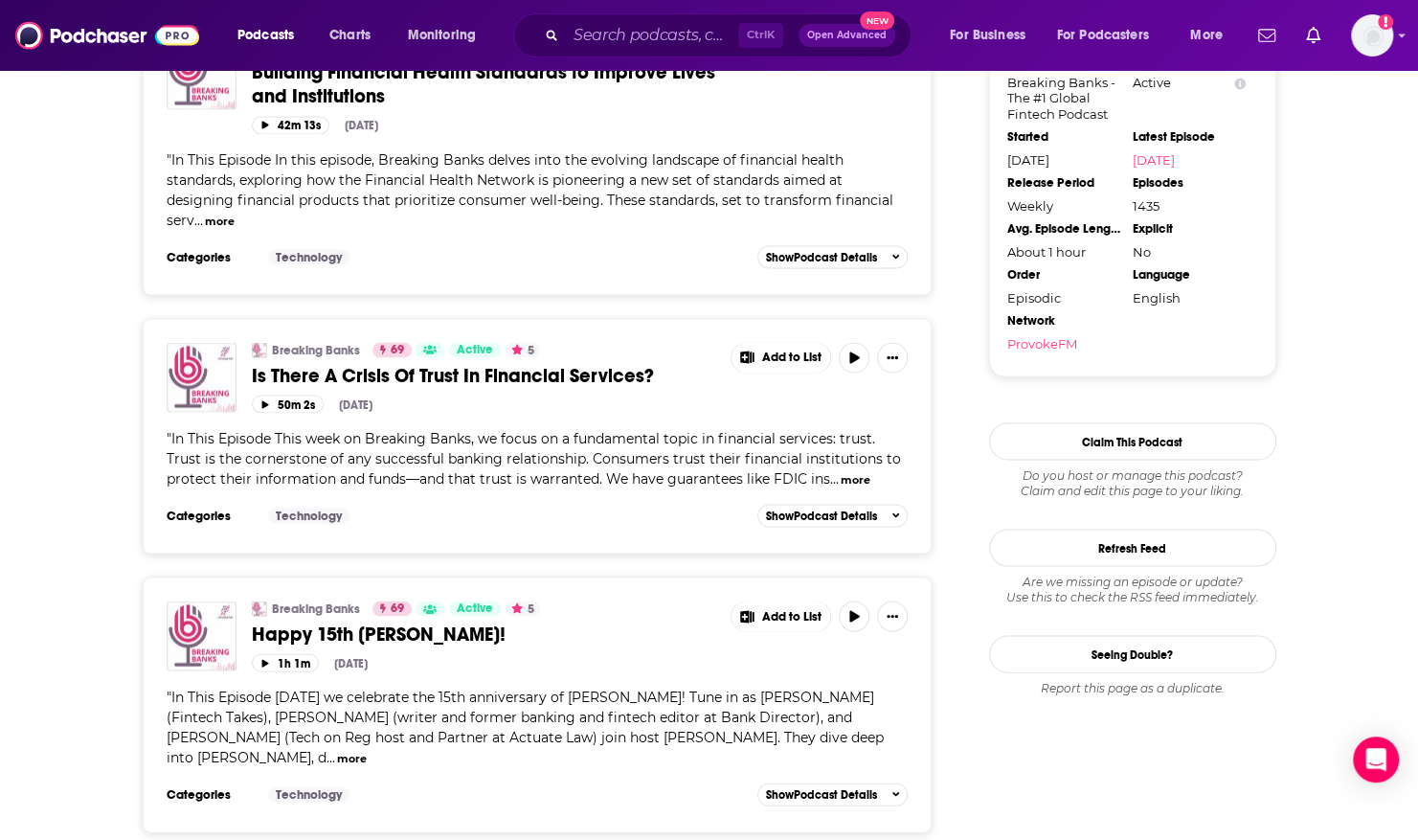  What do you see at coordinates (1372, 35) in the screenshot?
I see `span: Logged in as mtraynor` at bounding box center [1372, 35].